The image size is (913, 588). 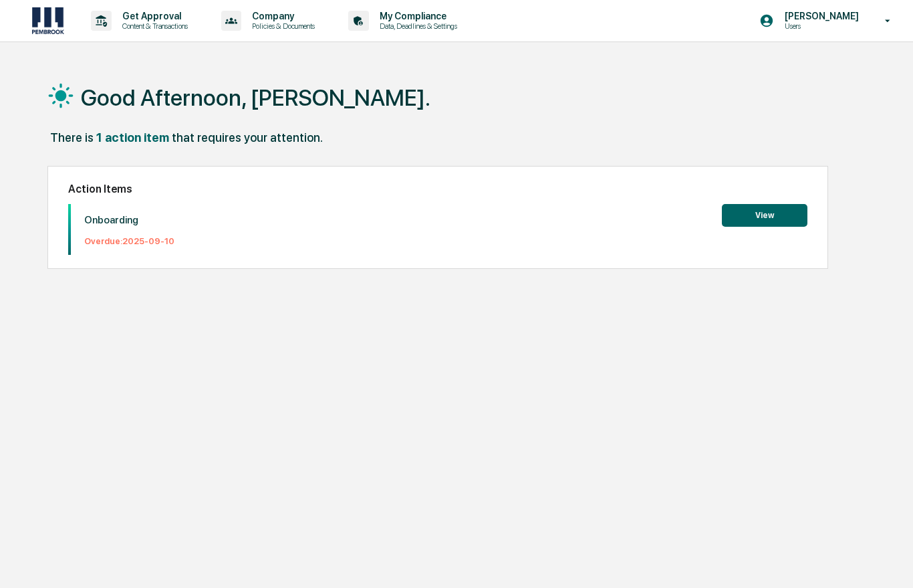 What do you see at coordinates (765, 214) in the screenshot?
I see `a: View` at bounding box center [765, 214].